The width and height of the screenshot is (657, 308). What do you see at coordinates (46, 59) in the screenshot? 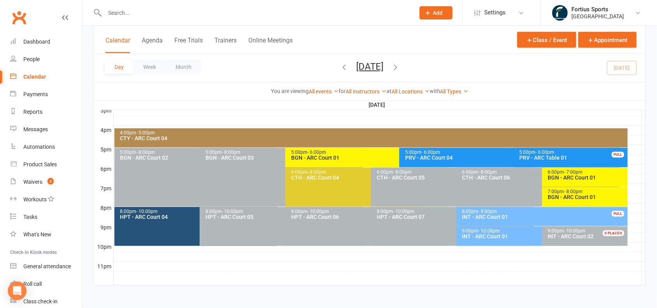
I see `a: People` at bounding box center [46, 59].